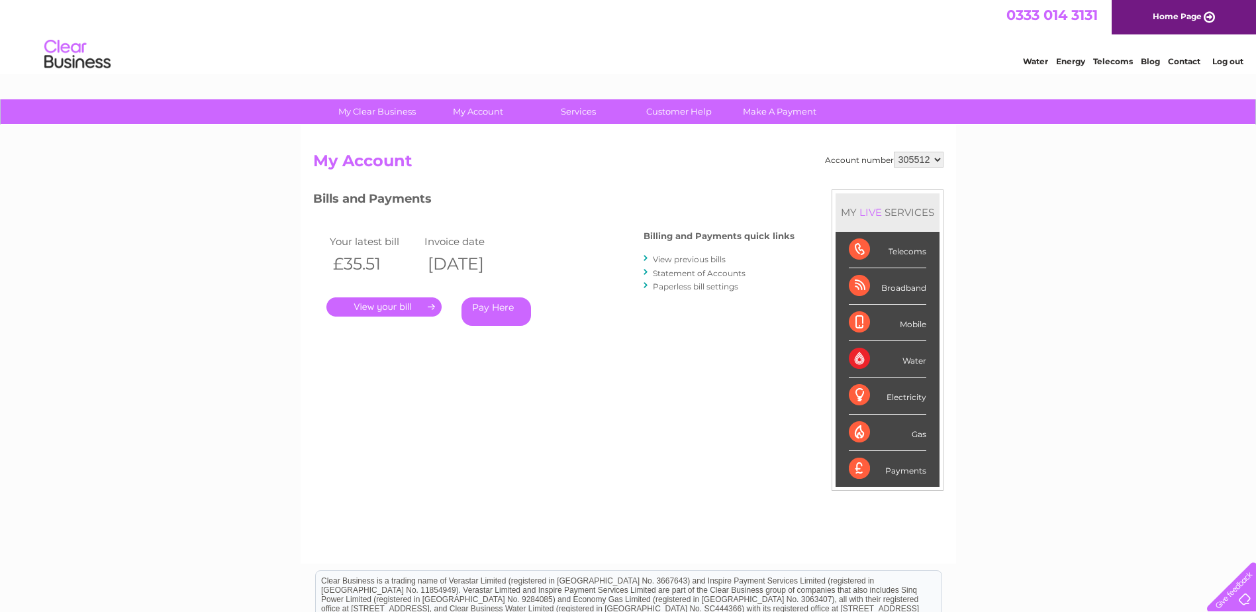  I want to click on img: logo.png, so click(77, 54).